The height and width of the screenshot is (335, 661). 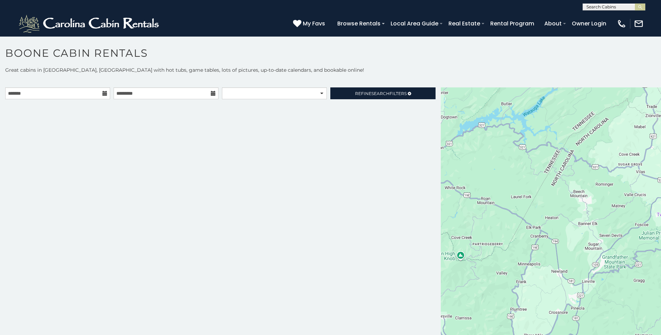 What do you see at coordinates (381, 93) in the screenshot?
I see `span: Search` at bounding box center [381, 93].